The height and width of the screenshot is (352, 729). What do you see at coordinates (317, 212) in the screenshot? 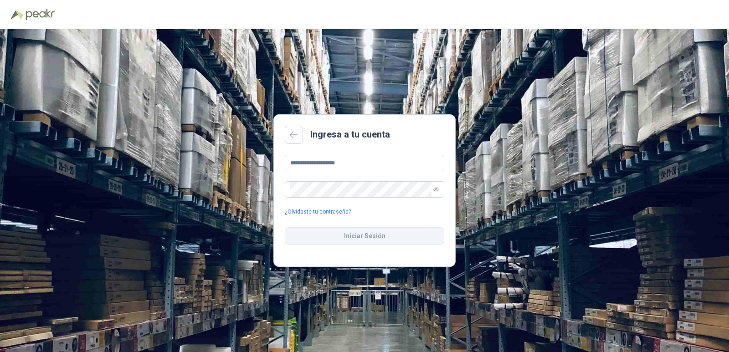
I see `a: ¿Olvidaste tu contraseña?` at bounding box center [317, 212].